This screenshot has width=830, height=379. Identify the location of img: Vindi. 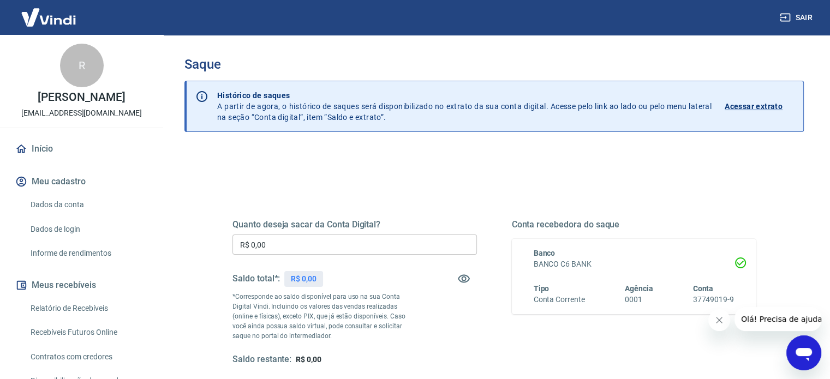
(49, 17).